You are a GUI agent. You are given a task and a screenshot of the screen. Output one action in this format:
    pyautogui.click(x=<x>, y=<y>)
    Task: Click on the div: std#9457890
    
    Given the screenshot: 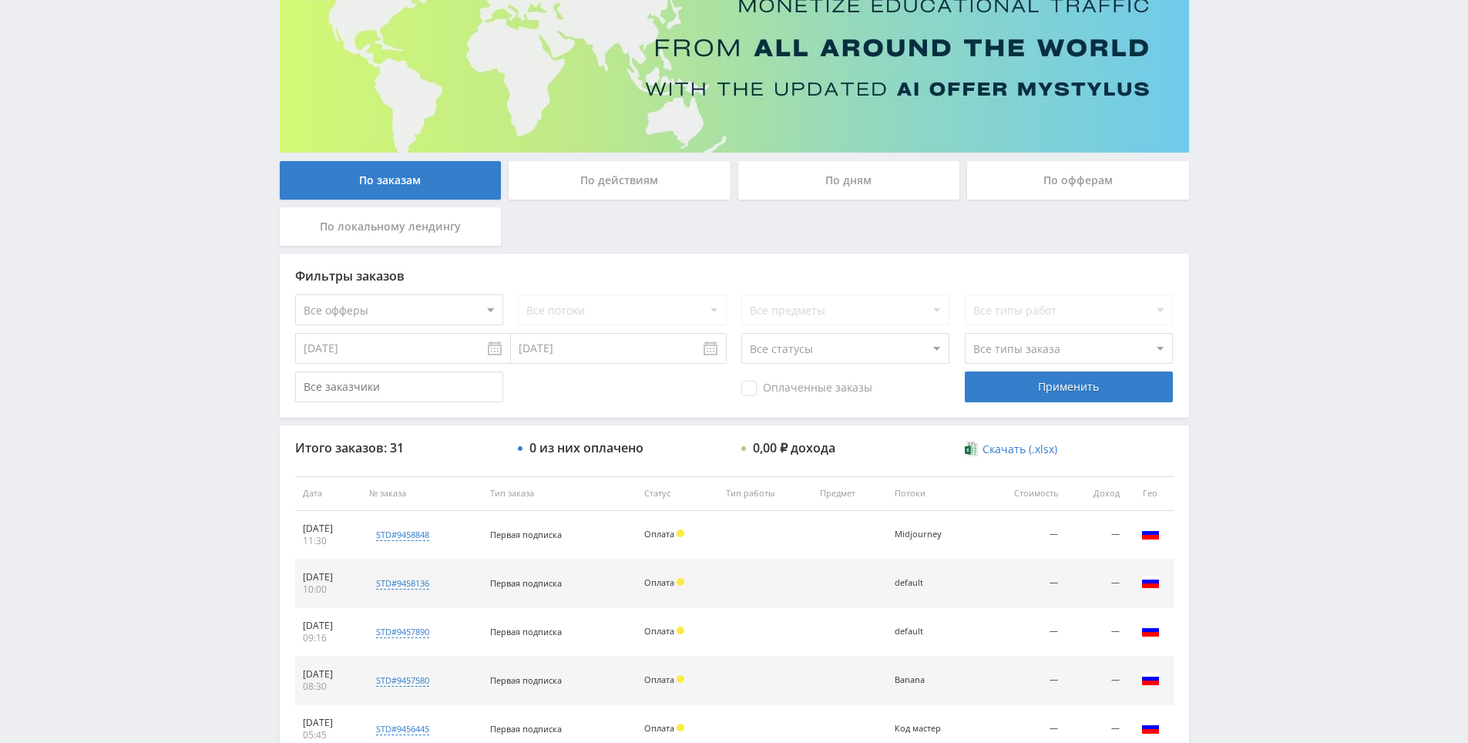 What is the action you would take?
    pyautogui.click(x=402, y=632)
    